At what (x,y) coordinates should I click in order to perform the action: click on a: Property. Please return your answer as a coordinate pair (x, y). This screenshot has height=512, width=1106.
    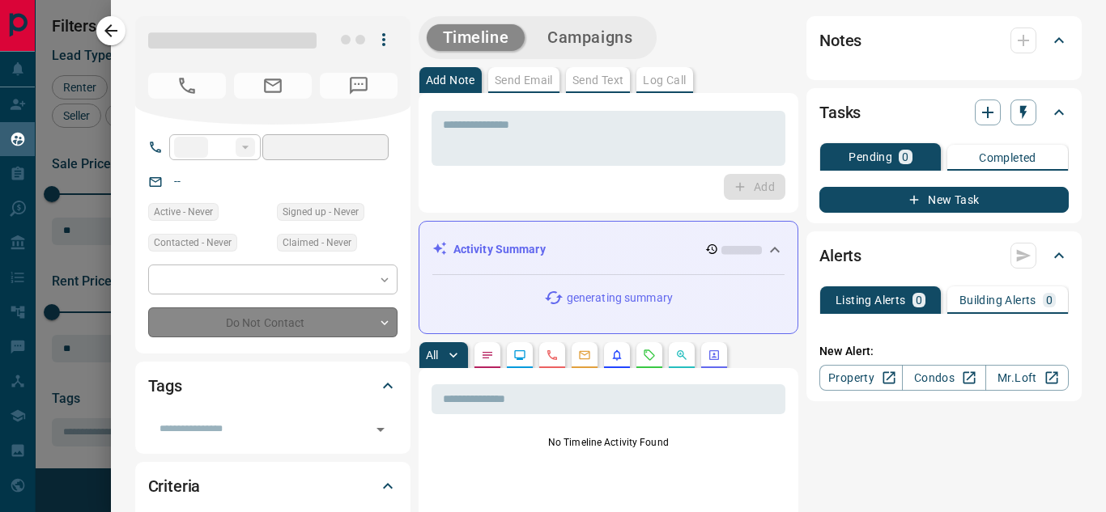
    Looking at the image, I should click on (861, 378).